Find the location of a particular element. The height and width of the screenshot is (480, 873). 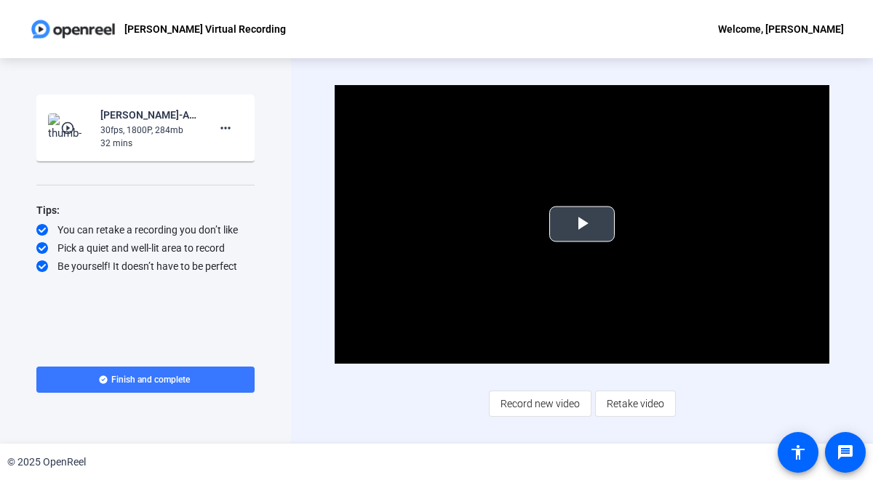

mat-icon: message is located at coordinates (845, 452).